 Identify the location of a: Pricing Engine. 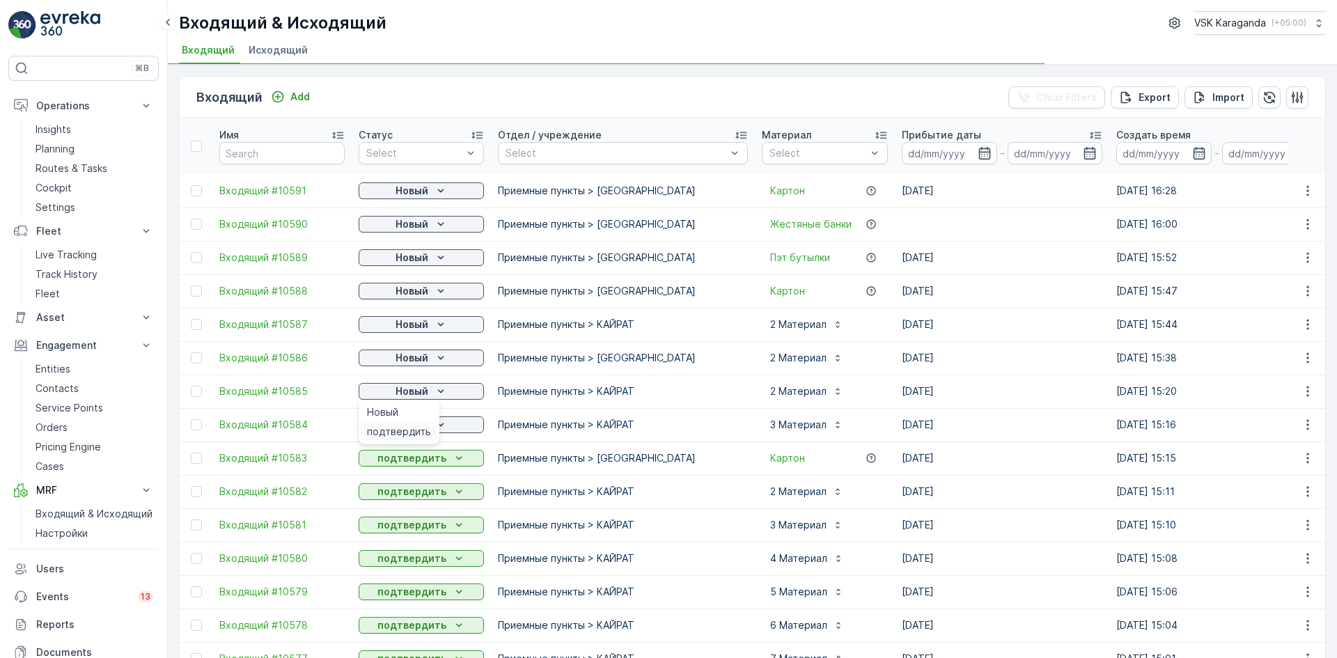
(94, 447).